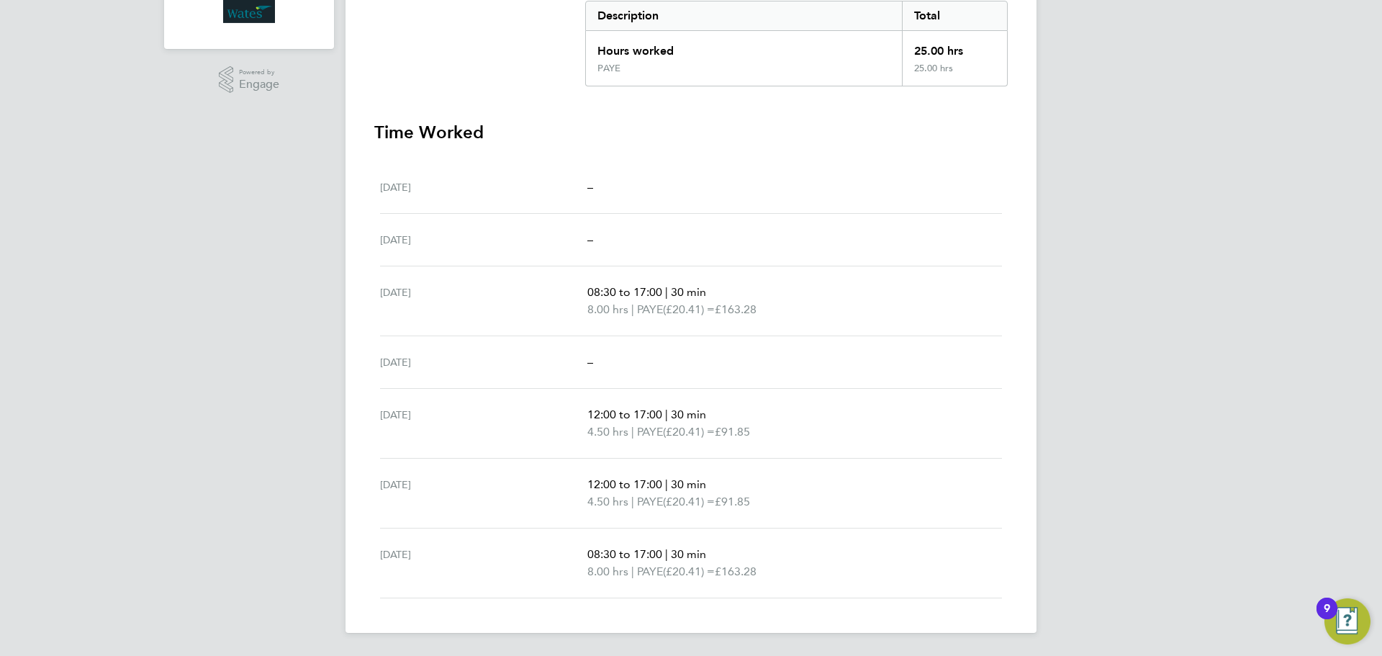  I want to click on div: Hours worked, so click(743, 47).